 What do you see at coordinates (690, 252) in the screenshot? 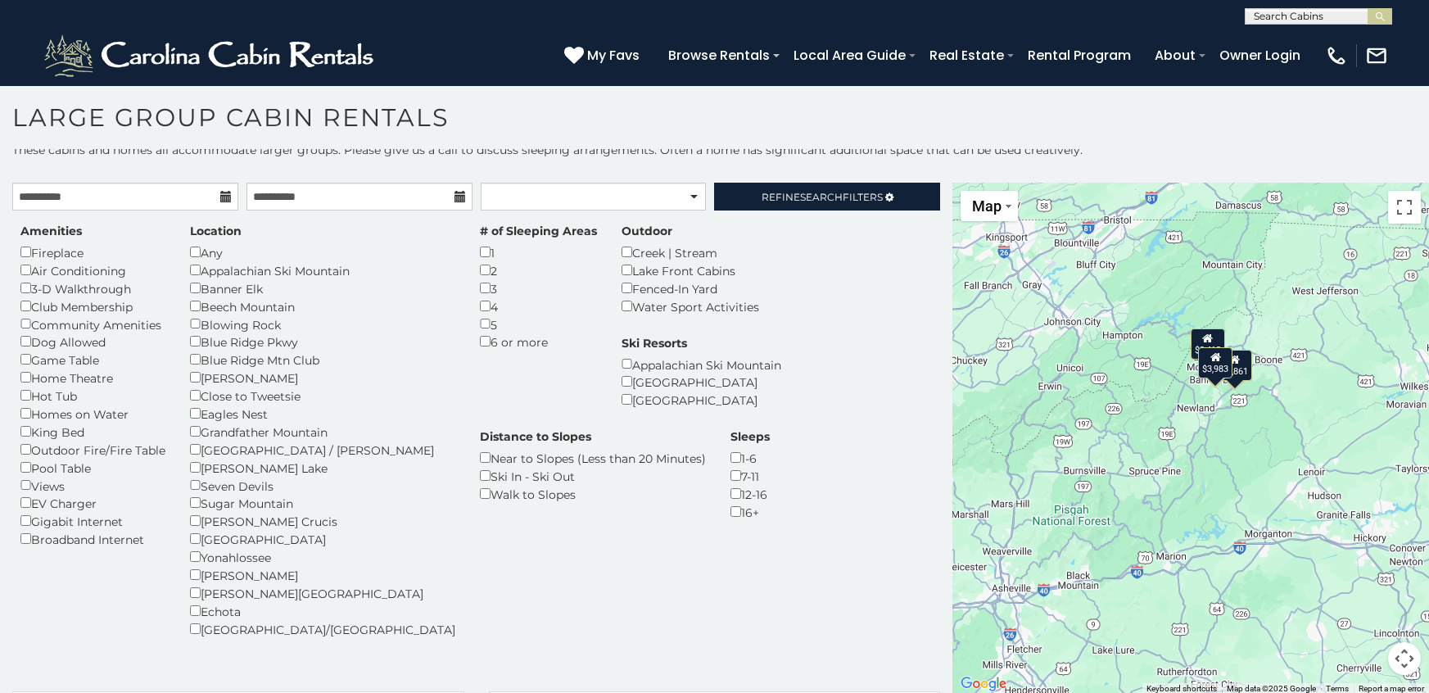
I see `div: Creek | Stream` at bounding box center [690, 252].